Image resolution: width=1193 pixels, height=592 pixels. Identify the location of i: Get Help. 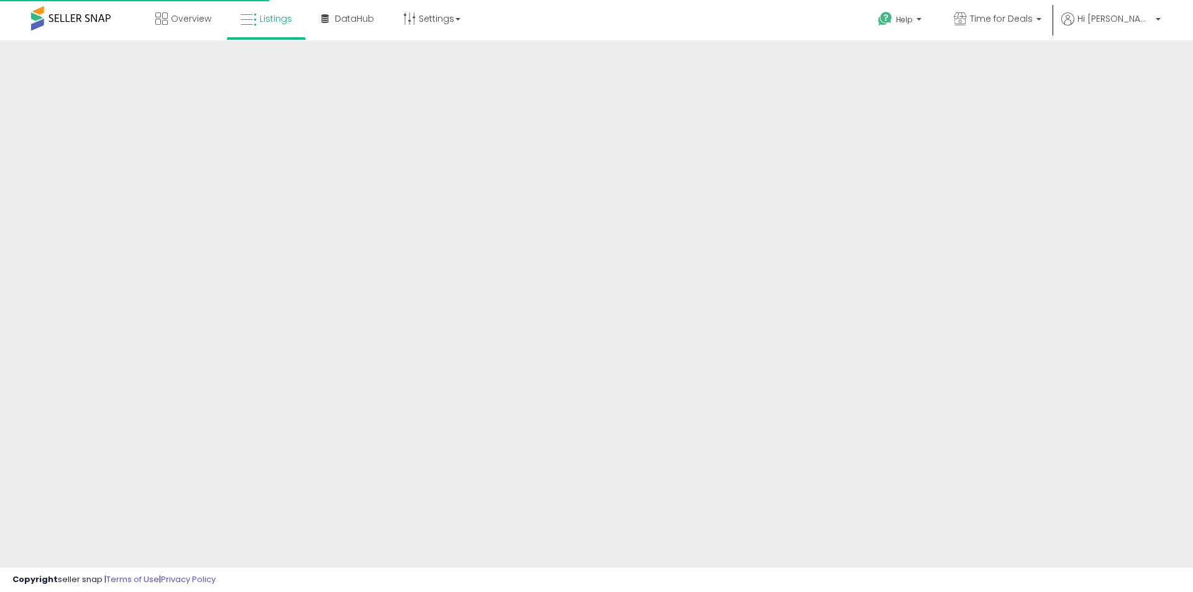
(885, 19).